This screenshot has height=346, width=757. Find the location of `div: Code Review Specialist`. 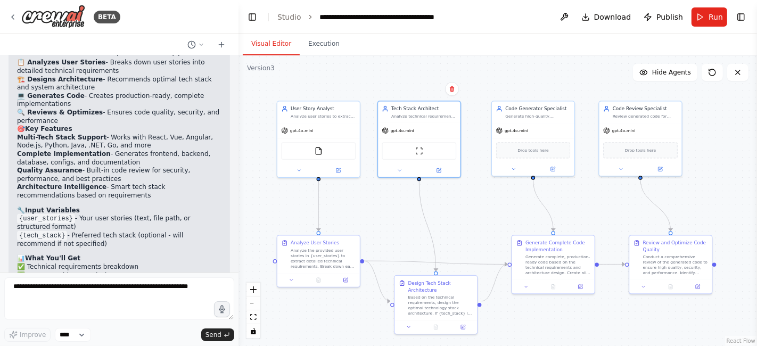

div: Code Review Specialist is located at coordinates (645, 109).